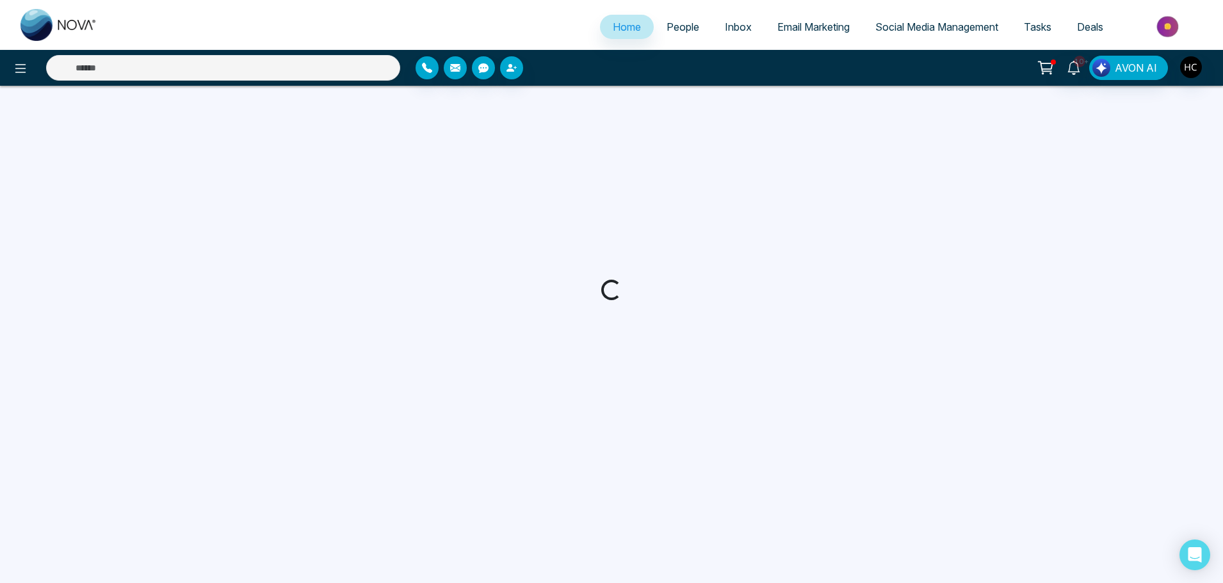 This screenshot has height=583, width=1223. What do you see at coordinates (682, 27) in the screenshot?
I see `span: People` at bounding box center [682, 27].